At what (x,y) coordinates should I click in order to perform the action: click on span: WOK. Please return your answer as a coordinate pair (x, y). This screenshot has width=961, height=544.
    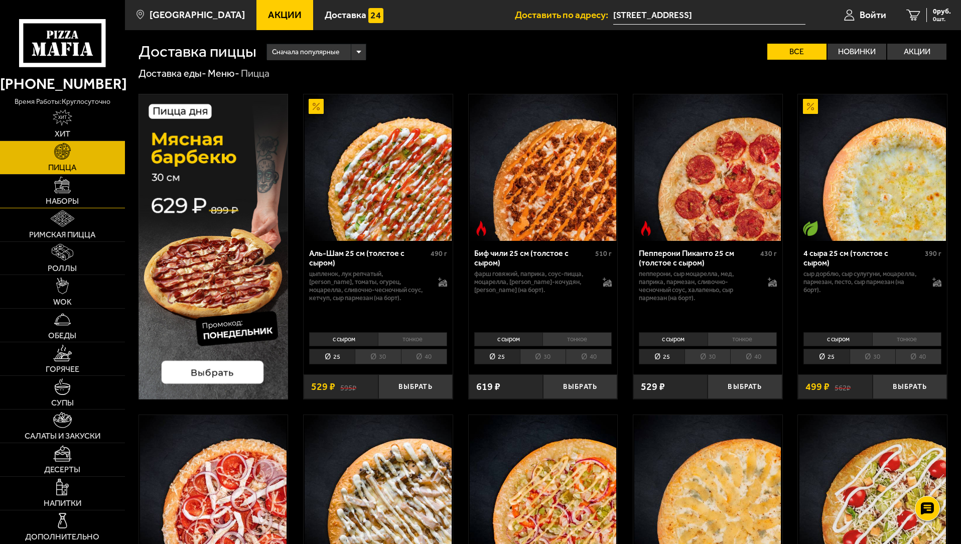
    Looking at the image, I should click on (62, 302).